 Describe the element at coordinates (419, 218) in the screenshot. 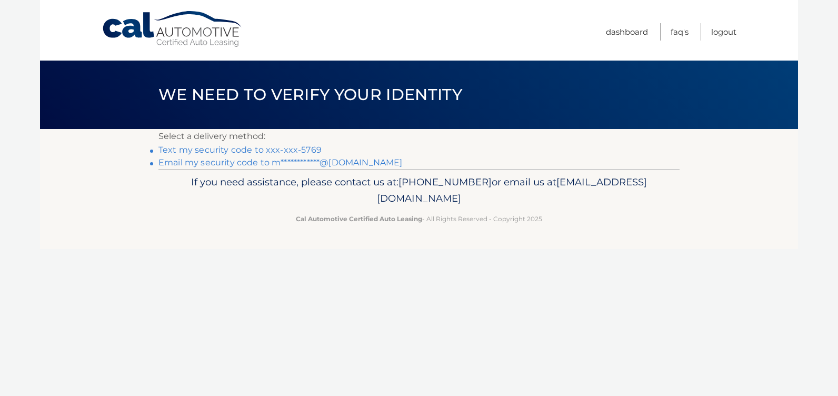

I see `p: - All Rights Reserved - Copyright 2025` at that location.